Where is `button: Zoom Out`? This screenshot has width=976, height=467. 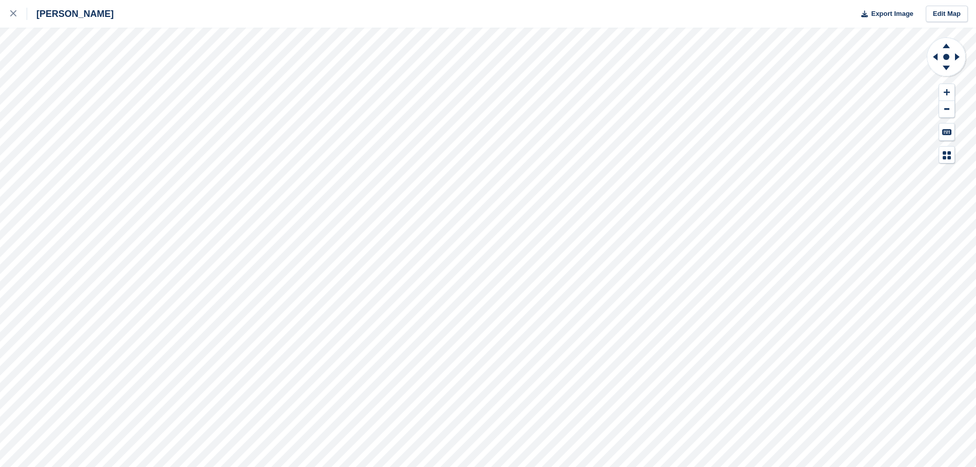
button: Zoom Out is located at coordinates (947, 109).